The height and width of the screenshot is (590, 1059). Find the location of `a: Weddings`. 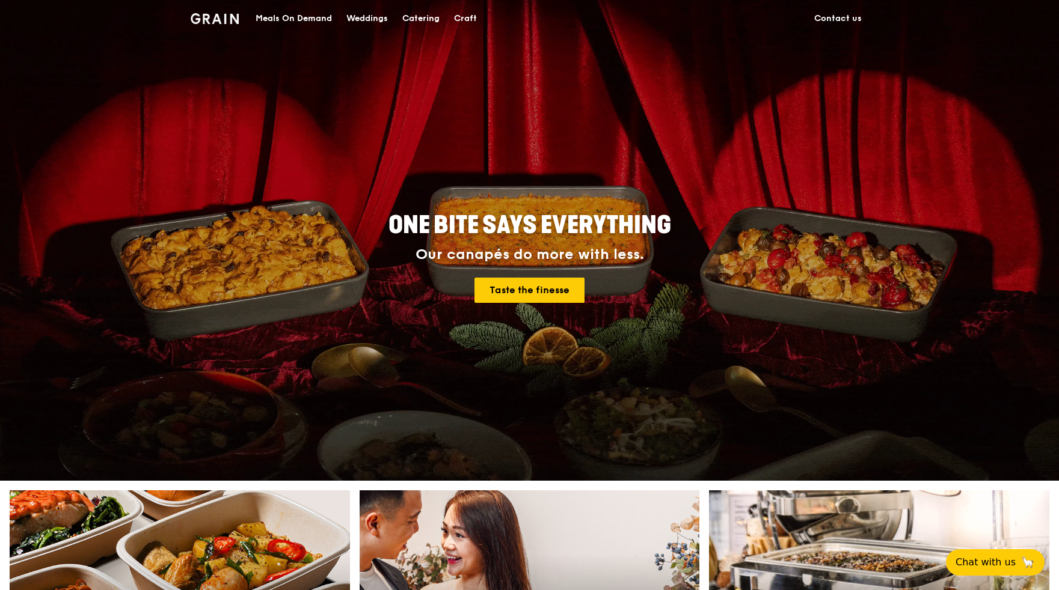

a: Weddings is located at coordinates (367, 19).